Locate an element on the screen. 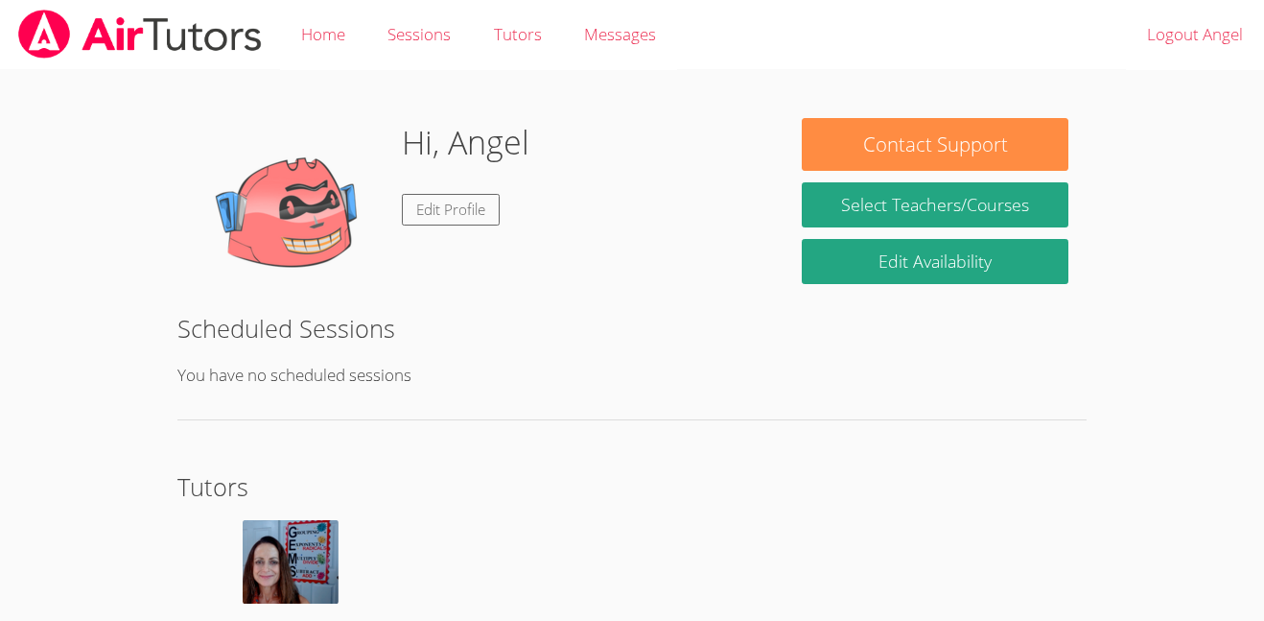 The image size is (1264, 621). h2: Tutors is located at coordinates (632, 486).